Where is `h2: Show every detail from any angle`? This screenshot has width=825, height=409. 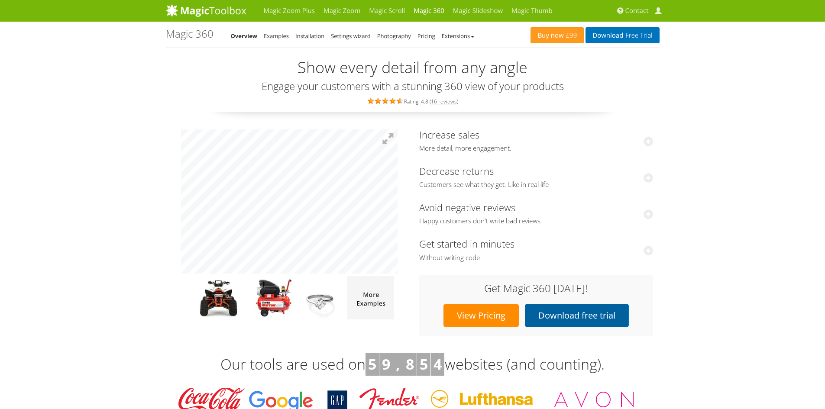
h2: Show every detail from any angle is located at coordinates (413, 68).